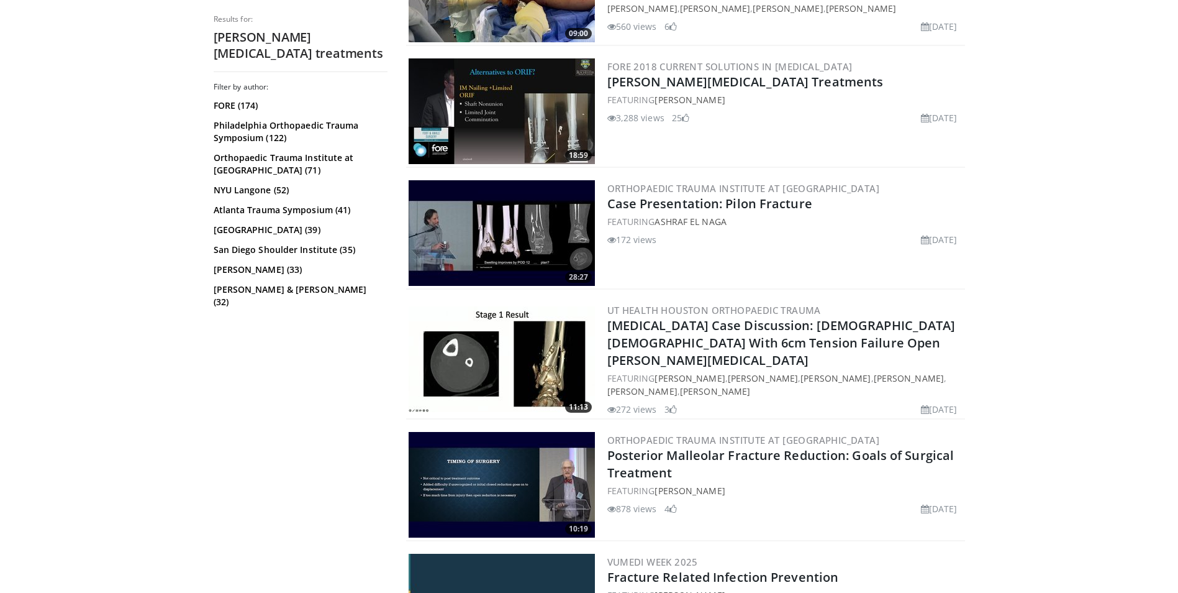 The image size is (1178, 593). I want to click on a: Atlanta Trauma Symposium (41), so click(299, 210).